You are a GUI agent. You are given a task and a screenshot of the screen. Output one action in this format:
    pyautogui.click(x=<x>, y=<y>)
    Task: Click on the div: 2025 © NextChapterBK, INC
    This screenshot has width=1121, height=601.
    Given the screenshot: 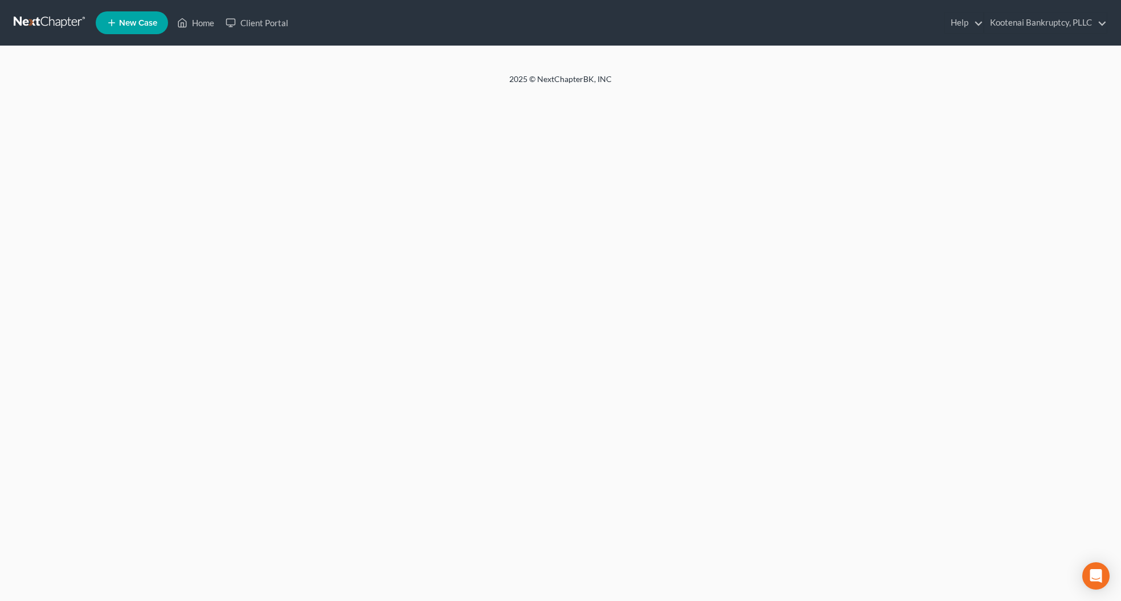 What is the action you would take?
    pyautogui.click(x=561, y=84)
    